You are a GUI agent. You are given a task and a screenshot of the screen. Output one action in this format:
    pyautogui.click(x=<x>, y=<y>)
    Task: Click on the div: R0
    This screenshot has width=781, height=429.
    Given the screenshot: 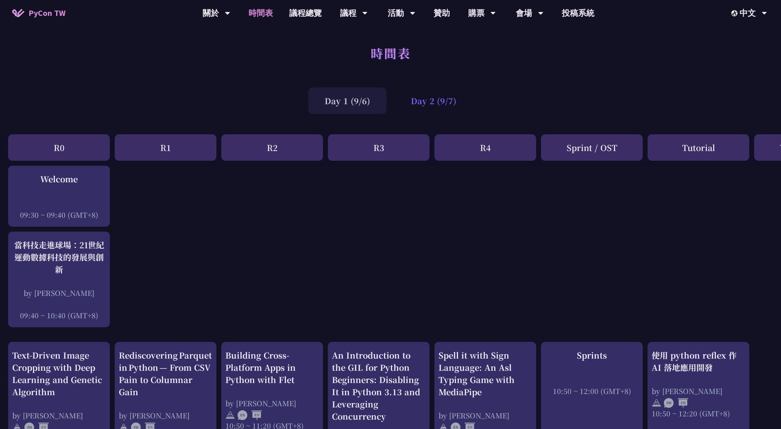 What is the action you would take?
    pyautogui.click(x=59, y=147)
    